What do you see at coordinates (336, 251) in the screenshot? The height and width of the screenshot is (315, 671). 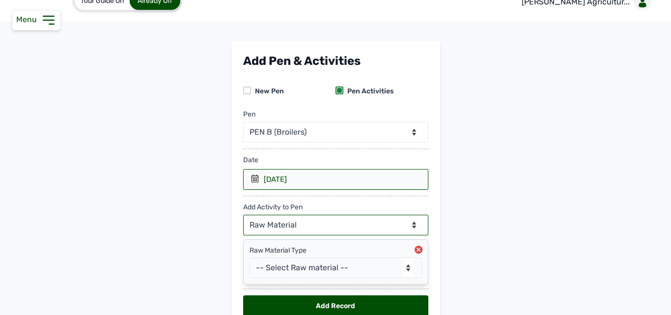 I see `div: Raw Material Type` at bounding box center [336, 251].